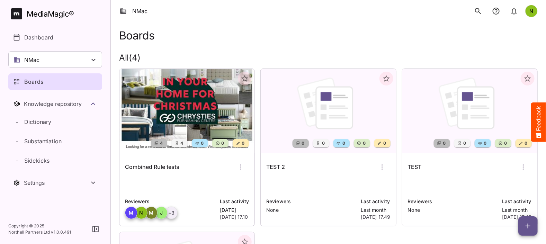  Describe the element at coordinates (55, 122) in the screenshot. I see `a: Dictionary` at that location.